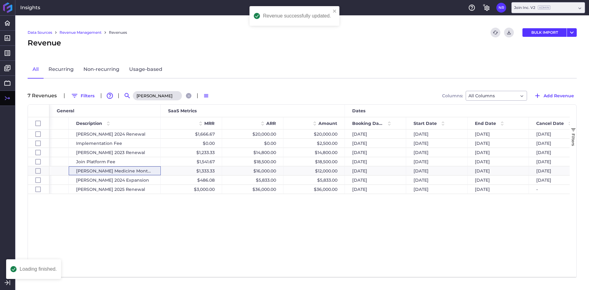 This screenshot has width=589, height=290. What do you see at coordinates (495, 33) in the screenshot?
I see `button: Refresh` at bounding box center [495, 33].